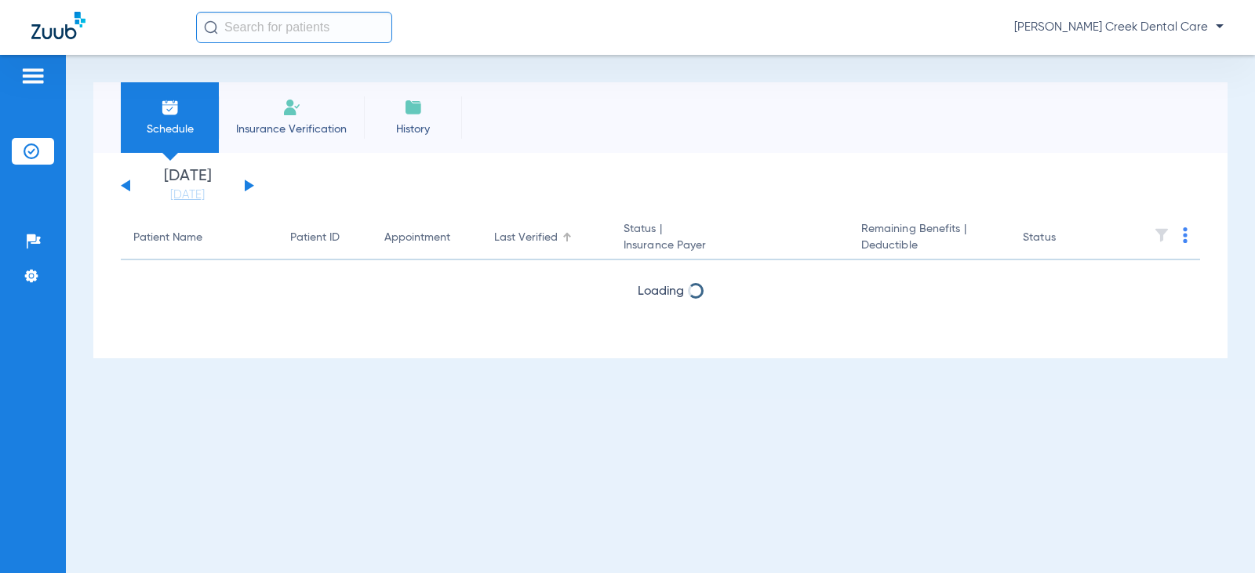  I want to click on img: History, so click(413, 107).